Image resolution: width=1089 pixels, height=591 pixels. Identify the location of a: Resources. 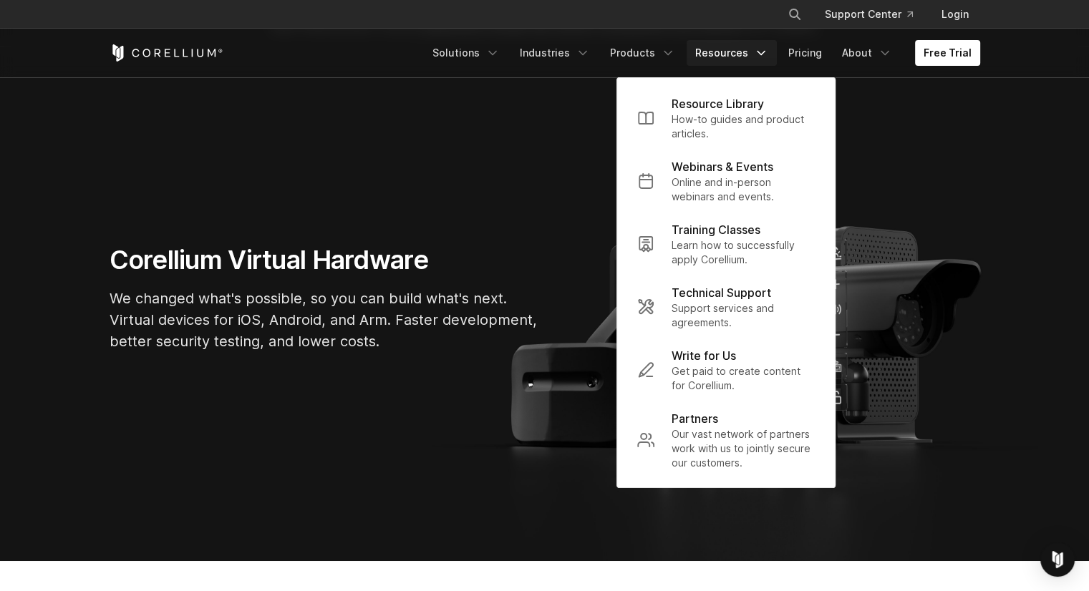
(732, 53).